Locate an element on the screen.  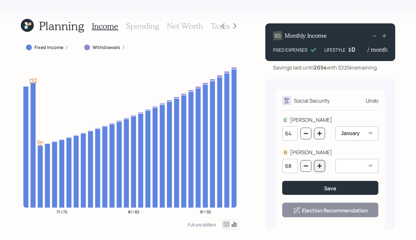
h1: Planning is located at coordinates (61, 26).